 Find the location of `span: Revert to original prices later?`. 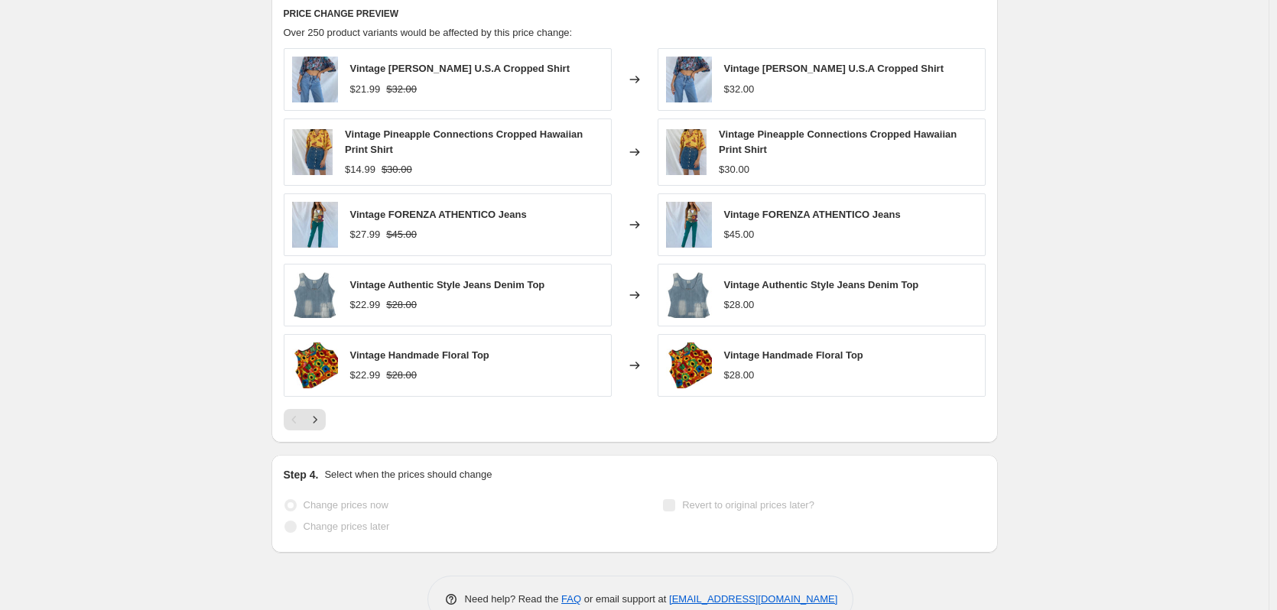

span: Revert to original prices later? is located at coordinates (748, 505).